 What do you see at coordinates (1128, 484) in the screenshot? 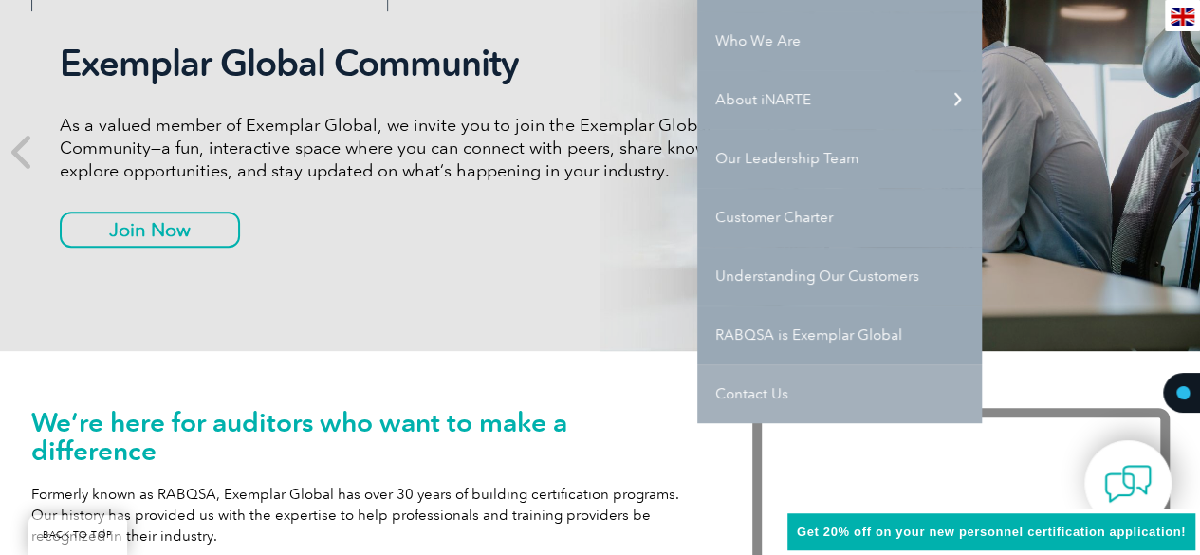
I see `img: contact-chat.png` at bounding box center [1128, 484].